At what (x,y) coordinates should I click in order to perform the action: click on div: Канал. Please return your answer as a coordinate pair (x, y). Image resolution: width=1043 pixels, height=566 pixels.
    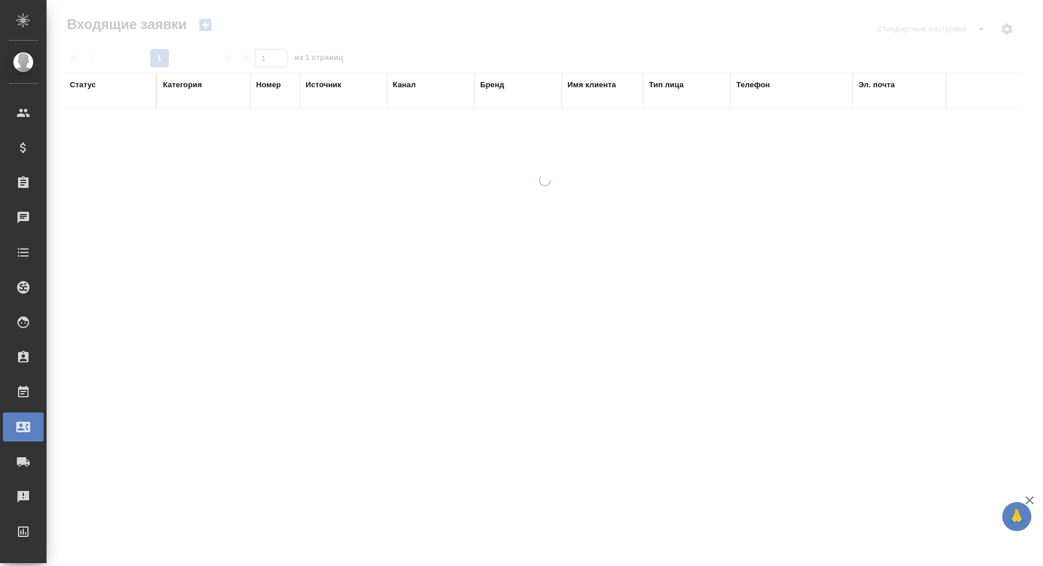
    Looking at the image, I should click on (404, 85).